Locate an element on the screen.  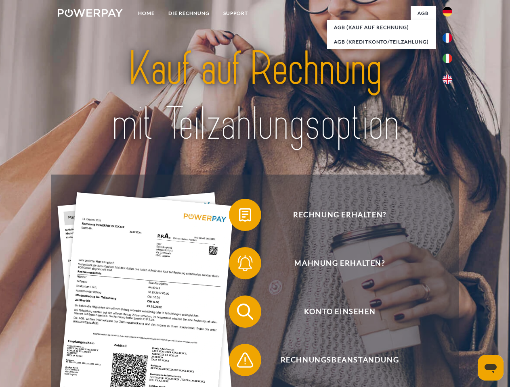
img: fr is located at coordinates (447, 38).